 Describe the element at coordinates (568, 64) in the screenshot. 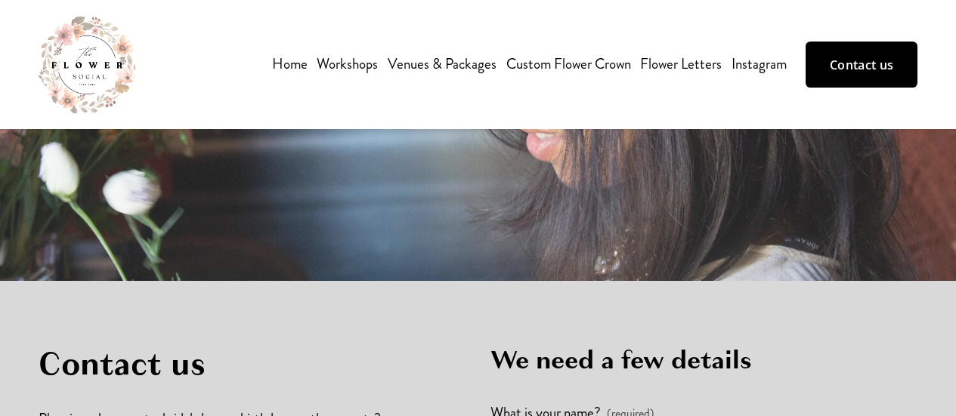

I see `a: Custom Flower Crown` at that location.